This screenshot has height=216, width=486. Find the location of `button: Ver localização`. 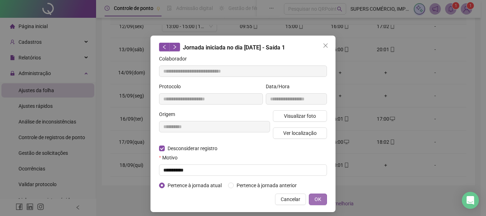

button: Ver localização is located at coordinates (300, 133).